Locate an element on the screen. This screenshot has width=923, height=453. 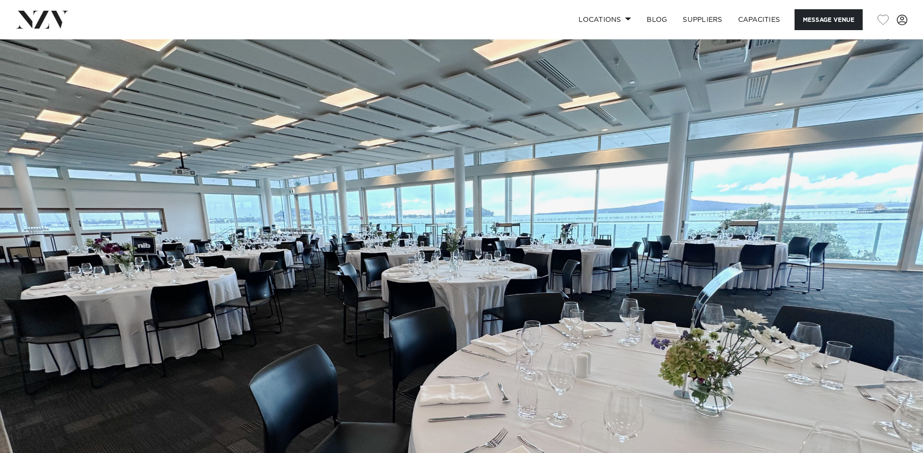
button: Message Venue is located at coordinates (828, 19).